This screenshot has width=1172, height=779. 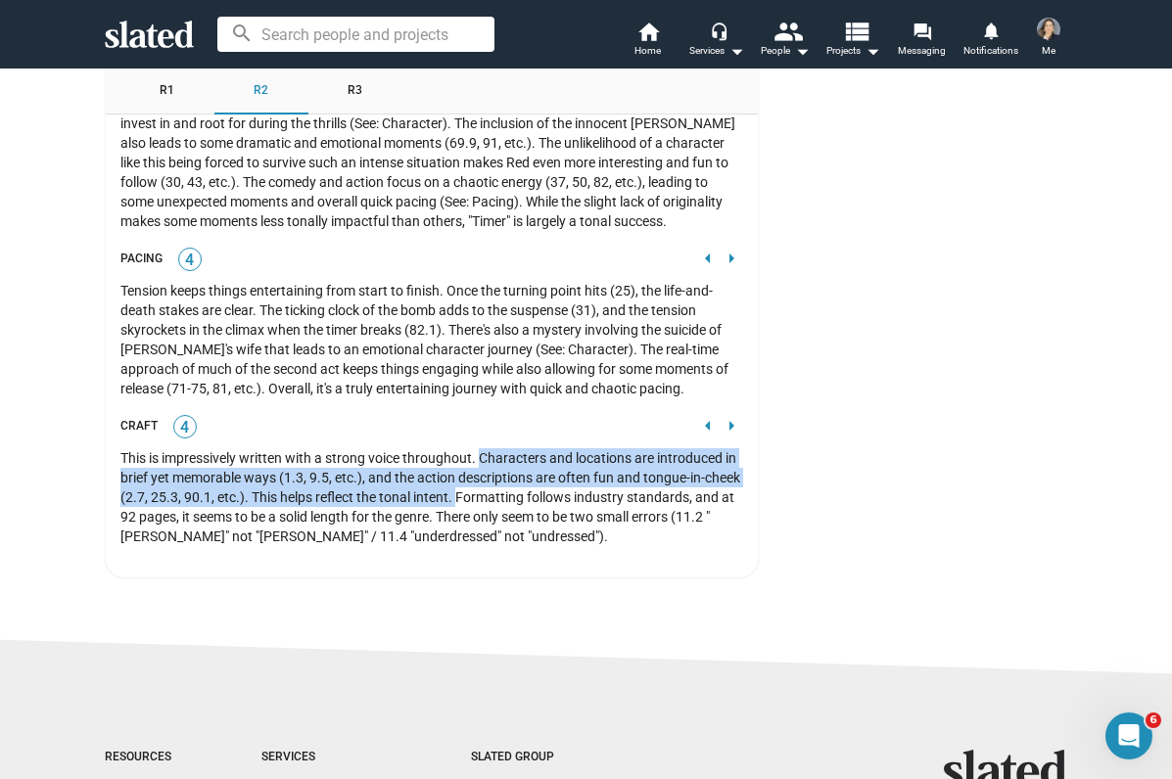 What do you see at coordinates (432, 153) in the screenshot?
I see `div: "Timer" blends multiple genres, and does it well. While it's primarily a comedic thriller, it emb...` at bounding box center [432, 153].